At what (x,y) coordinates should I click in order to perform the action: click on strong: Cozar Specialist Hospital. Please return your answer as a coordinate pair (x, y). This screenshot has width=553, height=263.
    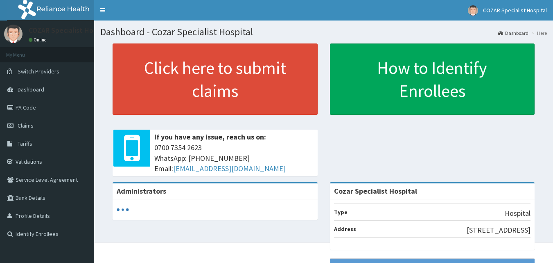
    Looking at the image, I should click on (376, 190).